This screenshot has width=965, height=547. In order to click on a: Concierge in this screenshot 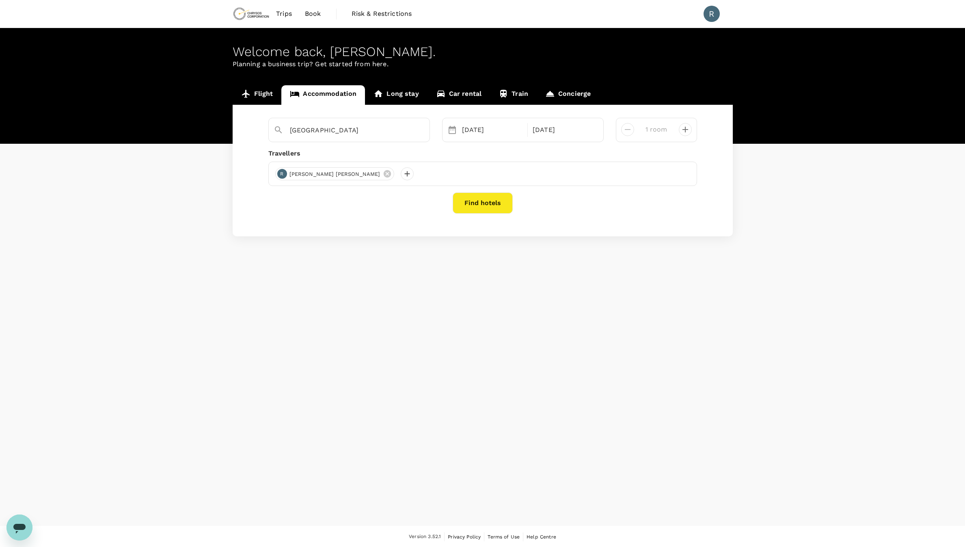, I will do `click(568, 95)`.